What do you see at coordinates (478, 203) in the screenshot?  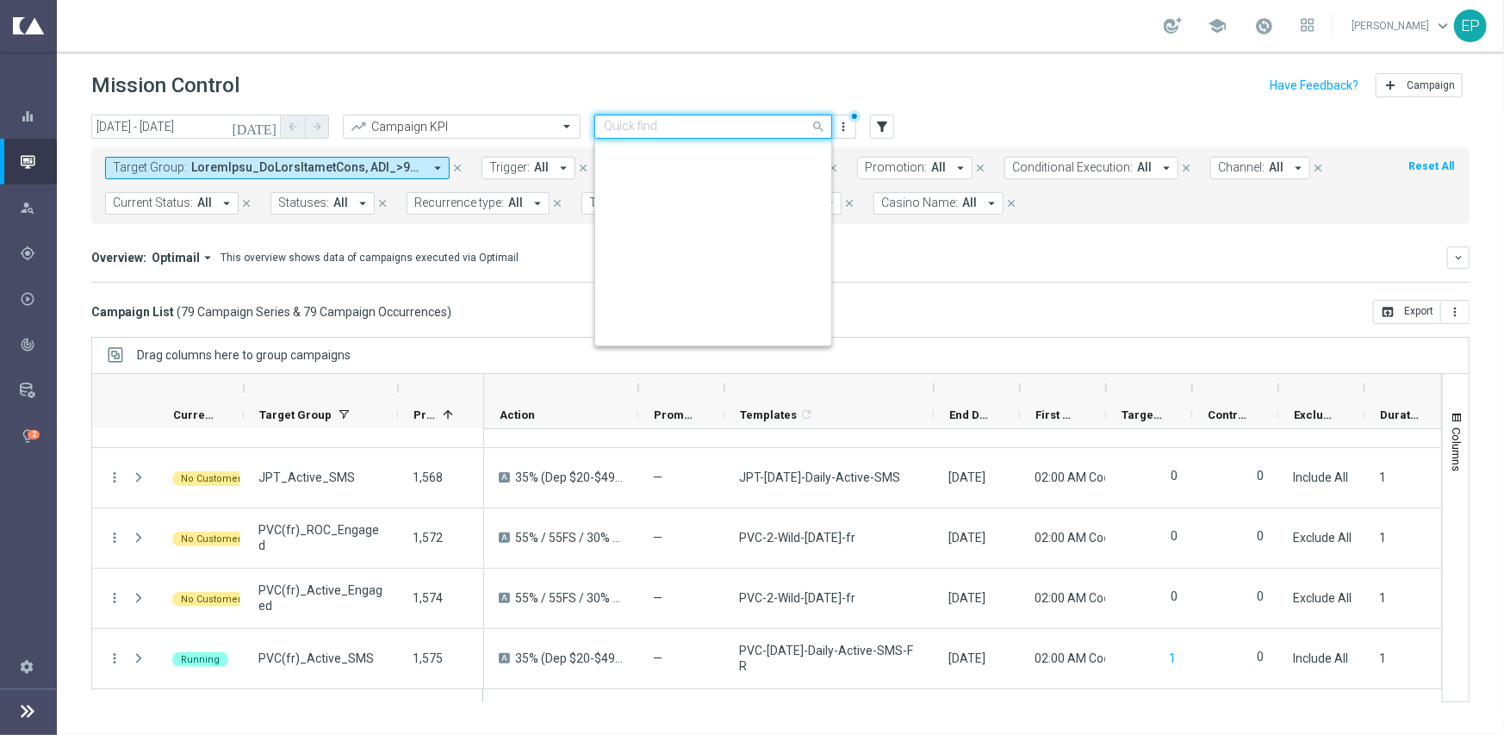 I see `button: Recurrence type: All arrow_drop_down` at bounding box center [478, 203].